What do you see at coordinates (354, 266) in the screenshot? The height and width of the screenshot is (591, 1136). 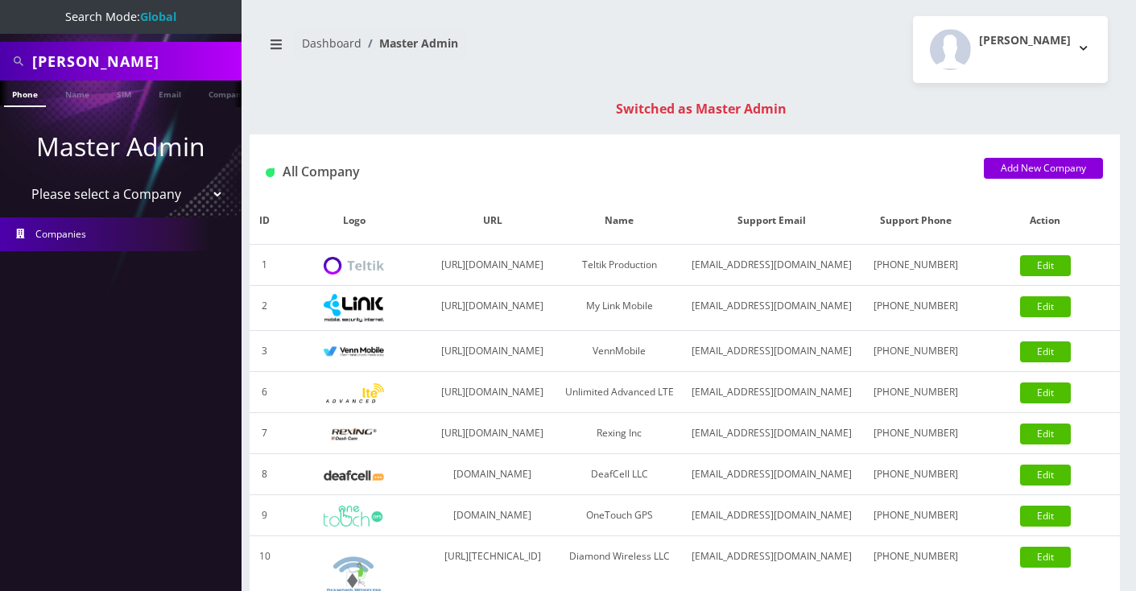 I see `img: Teltik Production` at bounding box center [354, 266].